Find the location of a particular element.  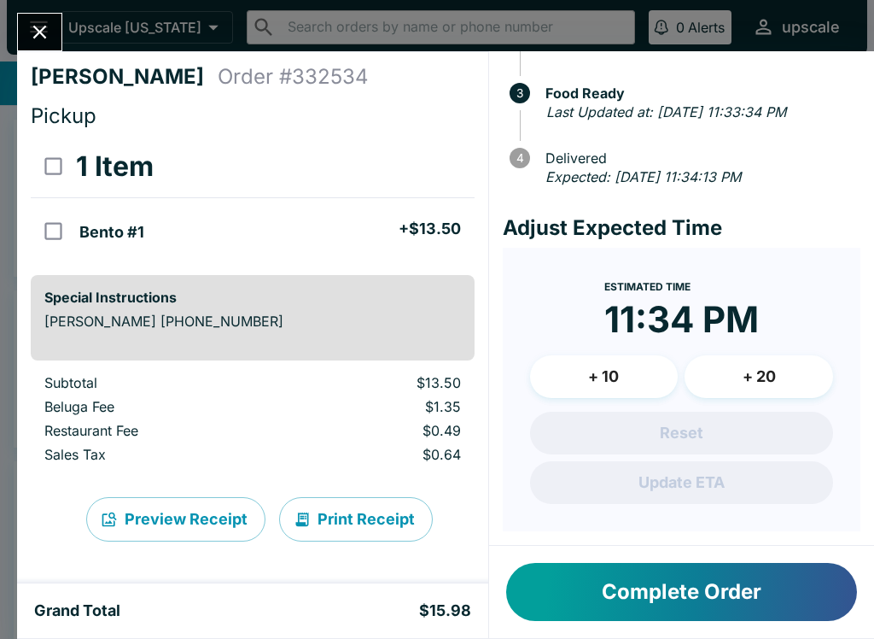

span: Estimated Time is located at coordinates (647, 286).